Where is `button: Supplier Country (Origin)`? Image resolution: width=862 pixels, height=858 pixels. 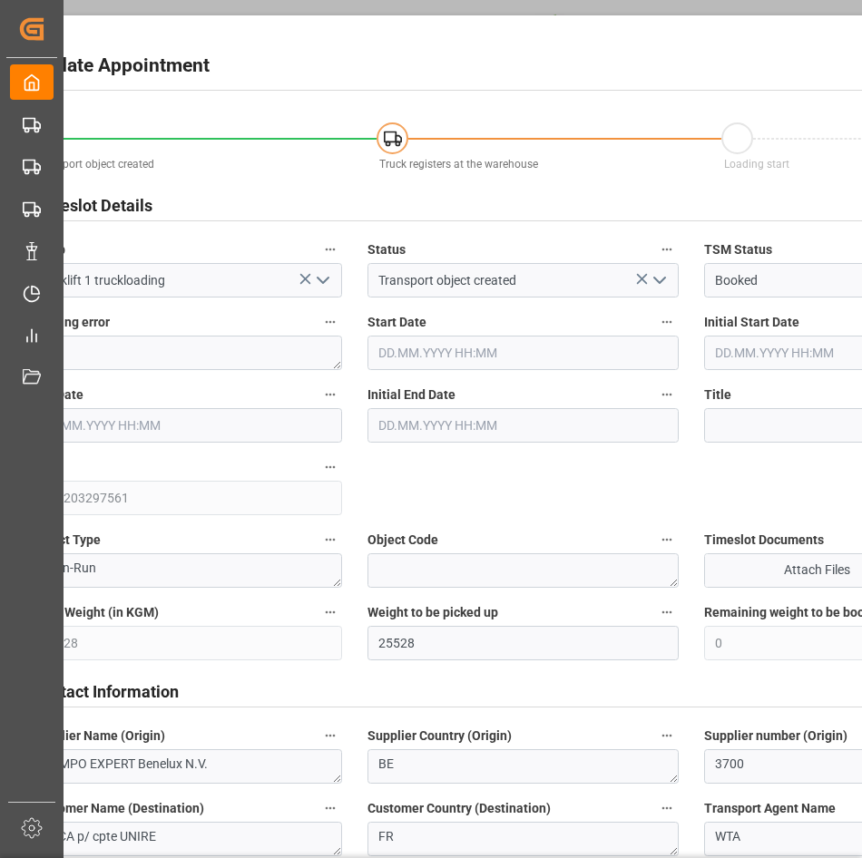 button: Supplier Country (Origin) is located at coordinates (667, 735).